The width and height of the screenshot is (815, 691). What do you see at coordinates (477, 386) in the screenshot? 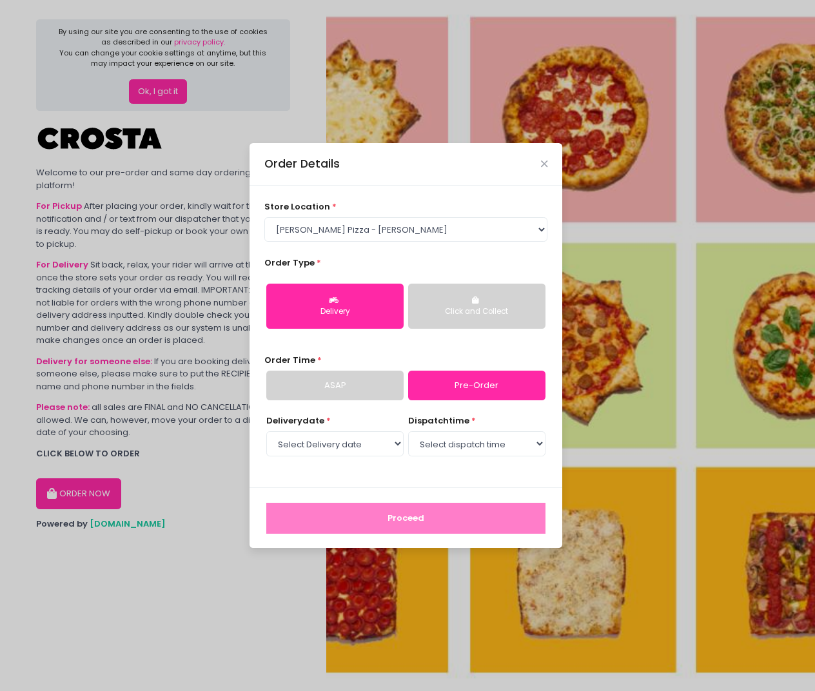
I see `a: Pre-Order` at bounding box center [477, 386].